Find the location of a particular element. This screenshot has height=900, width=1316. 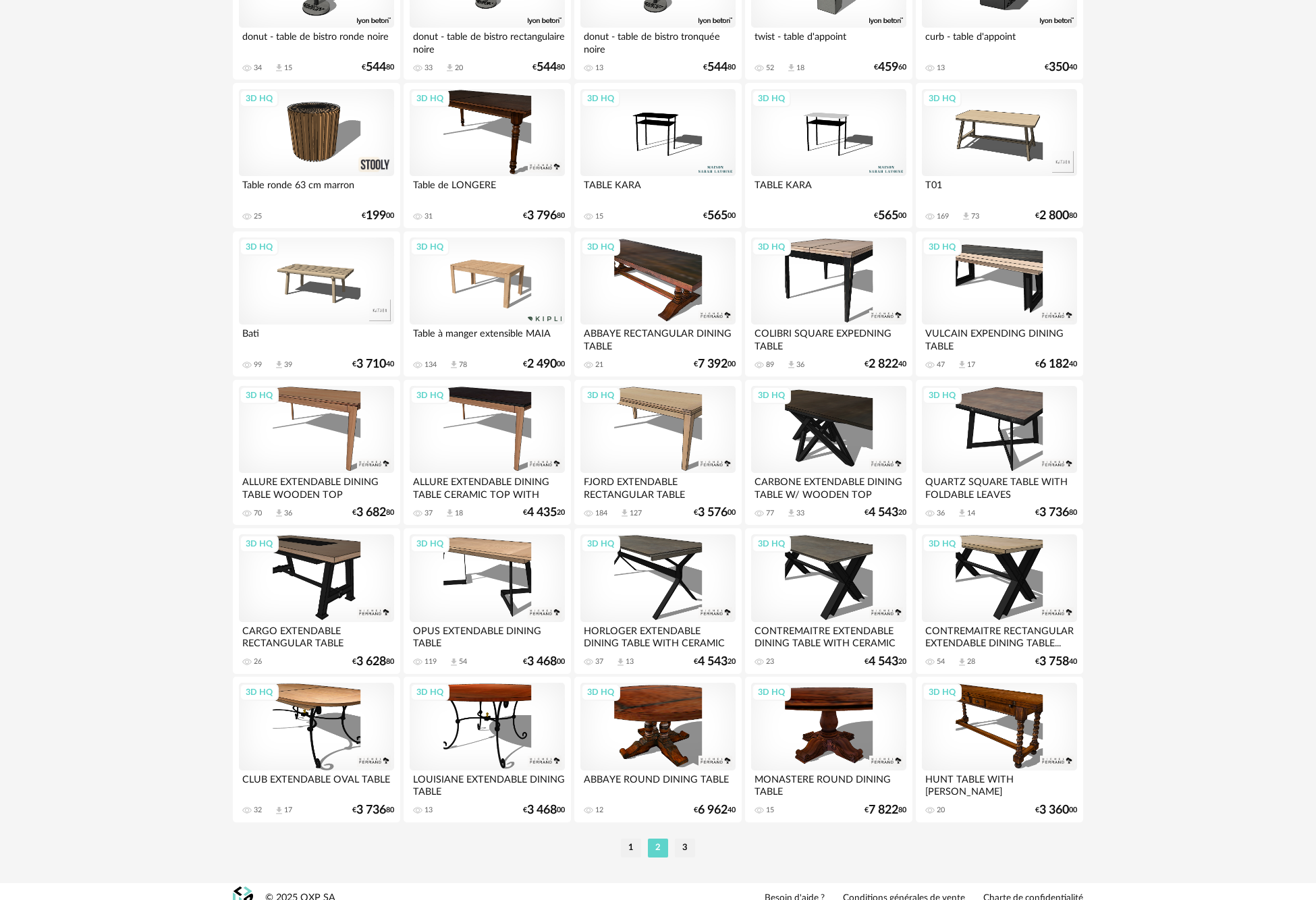

div: 23 is located at coordinates (771, 662).